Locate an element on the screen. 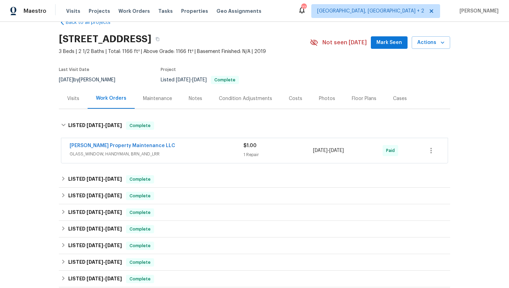 This screenshot has height=288, width=509. span: Mark Seen is located at coordinates (389, 43).